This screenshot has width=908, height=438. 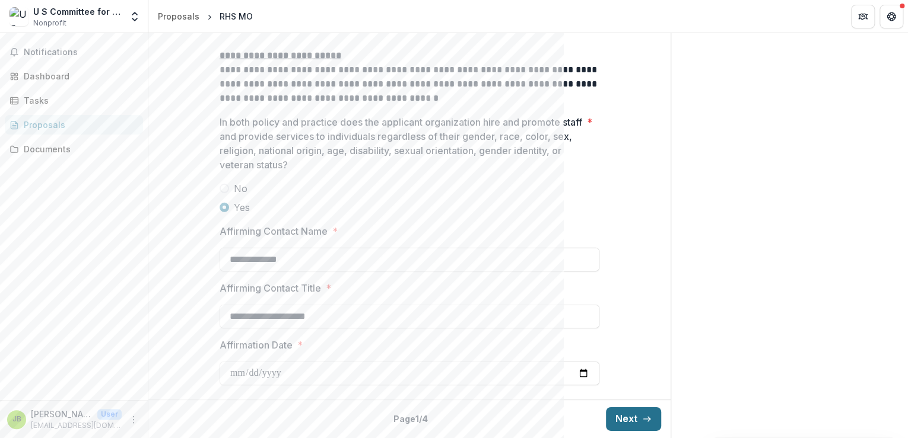 What do you see at coordinates (135, 17) in the screenshot?
I see `button: Open entity switcher` at bounding box center [135, 17].